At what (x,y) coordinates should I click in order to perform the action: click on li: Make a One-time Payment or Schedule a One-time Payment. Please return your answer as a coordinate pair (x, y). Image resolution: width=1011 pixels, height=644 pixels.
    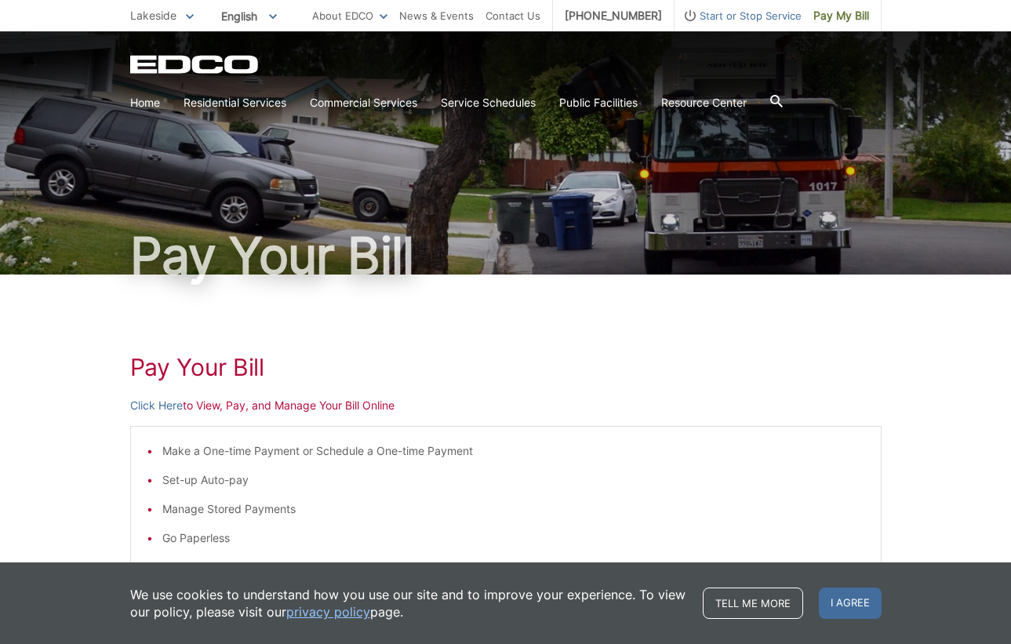
    Looking at the image, I should click on (514, 451).